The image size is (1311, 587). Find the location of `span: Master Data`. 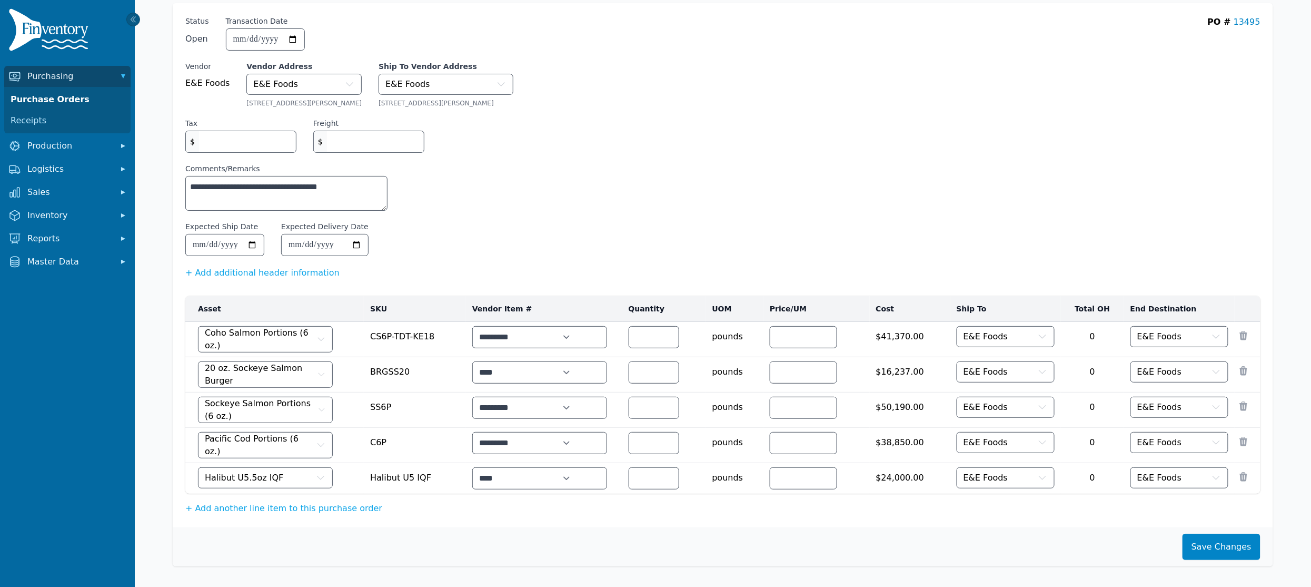

span: Master Data is located at coordinates (70, 262).